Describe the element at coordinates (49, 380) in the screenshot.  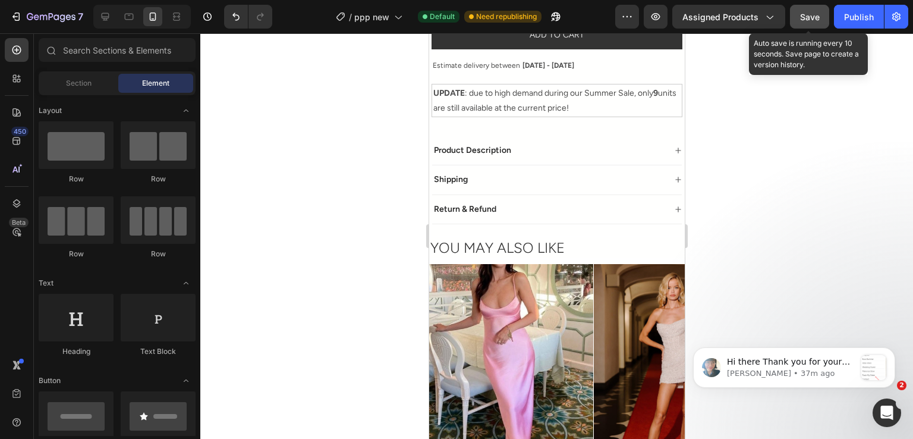
I see `span: Button` at that location.